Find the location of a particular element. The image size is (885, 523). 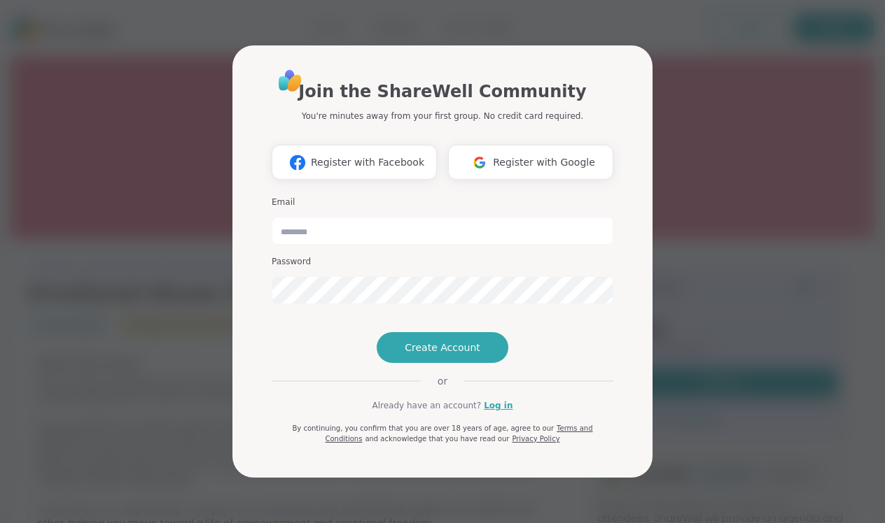

span: Register with Google is located at coordinates (544, 162).